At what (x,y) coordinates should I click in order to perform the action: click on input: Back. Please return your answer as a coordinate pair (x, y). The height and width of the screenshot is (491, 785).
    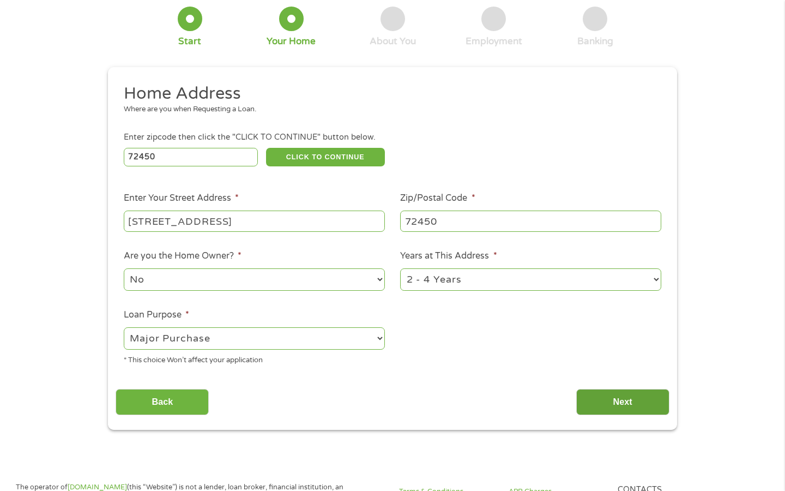
    Looking at the image, I should click on (162, 402).